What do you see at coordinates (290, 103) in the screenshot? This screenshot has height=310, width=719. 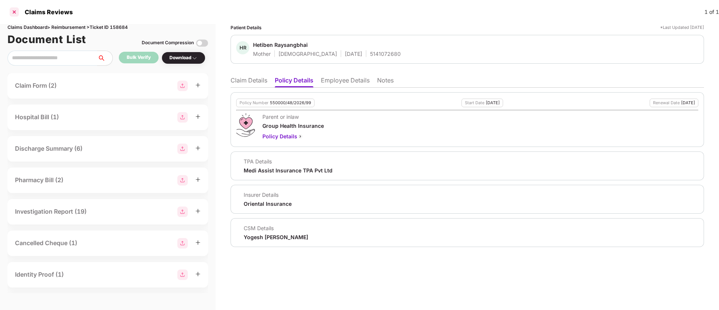 I see `div: 550000/48/2026/99` at bounding box center [290, 103].